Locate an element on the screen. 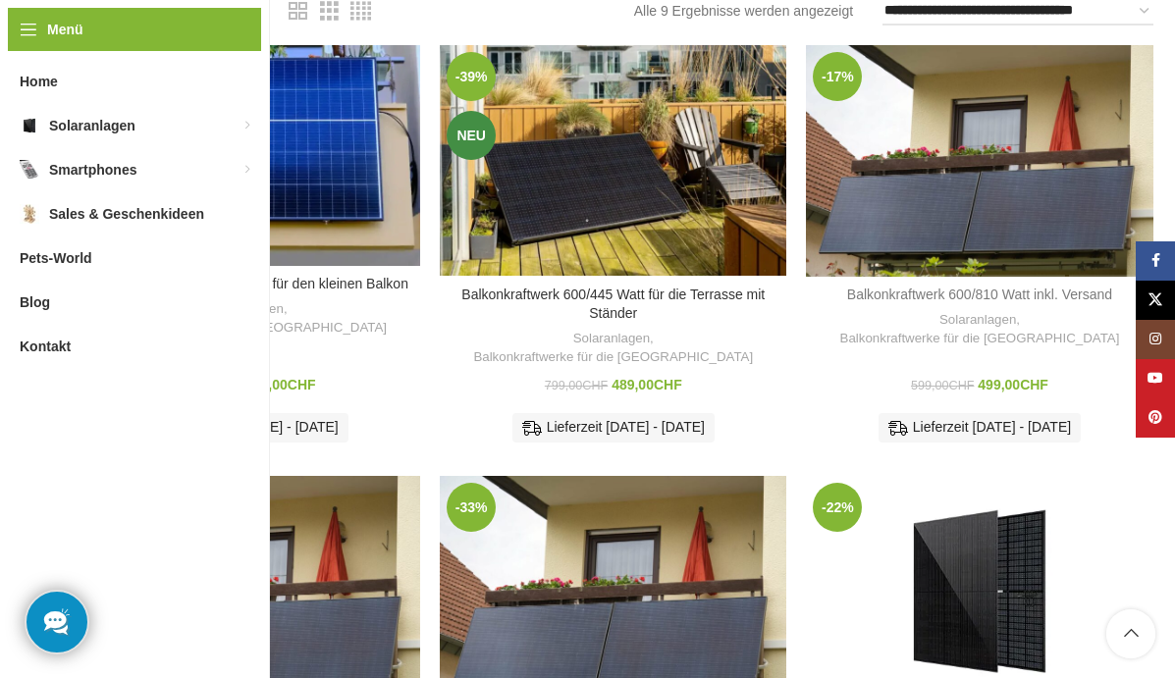 The height and width of the screenshot is (678, 1175). span: -22% is located at coordinates (837, 507).